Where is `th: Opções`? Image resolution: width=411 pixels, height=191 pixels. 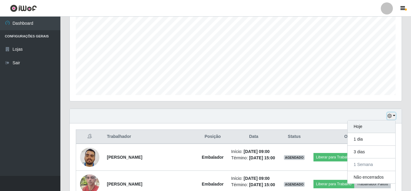 th: Opções is located at coordinates (352, 137).